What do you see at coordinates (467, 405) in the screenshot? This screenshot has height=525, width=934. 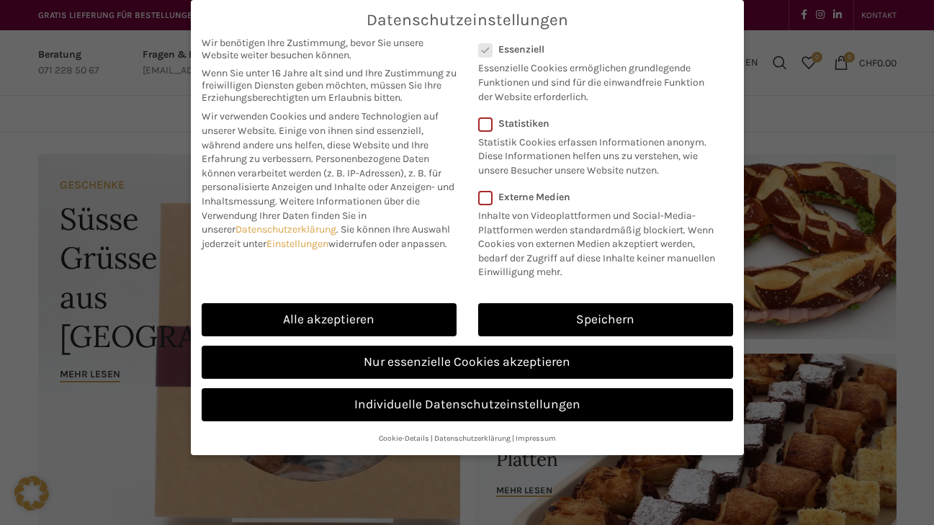 I see `a: Individuelle Datenschutzeinstellungen` at bounding box center [467, 405].